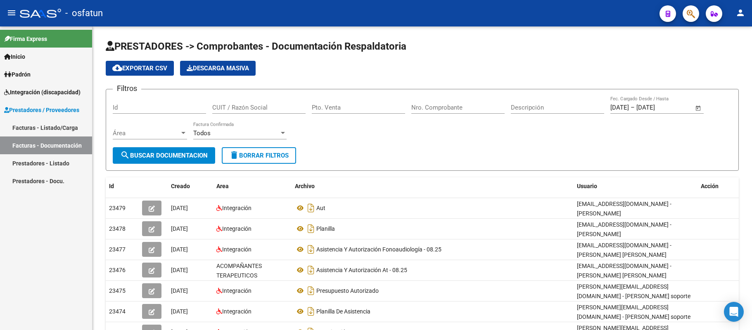 The image size is (752, 330). I want to click on span: Id, so click(111, 186).